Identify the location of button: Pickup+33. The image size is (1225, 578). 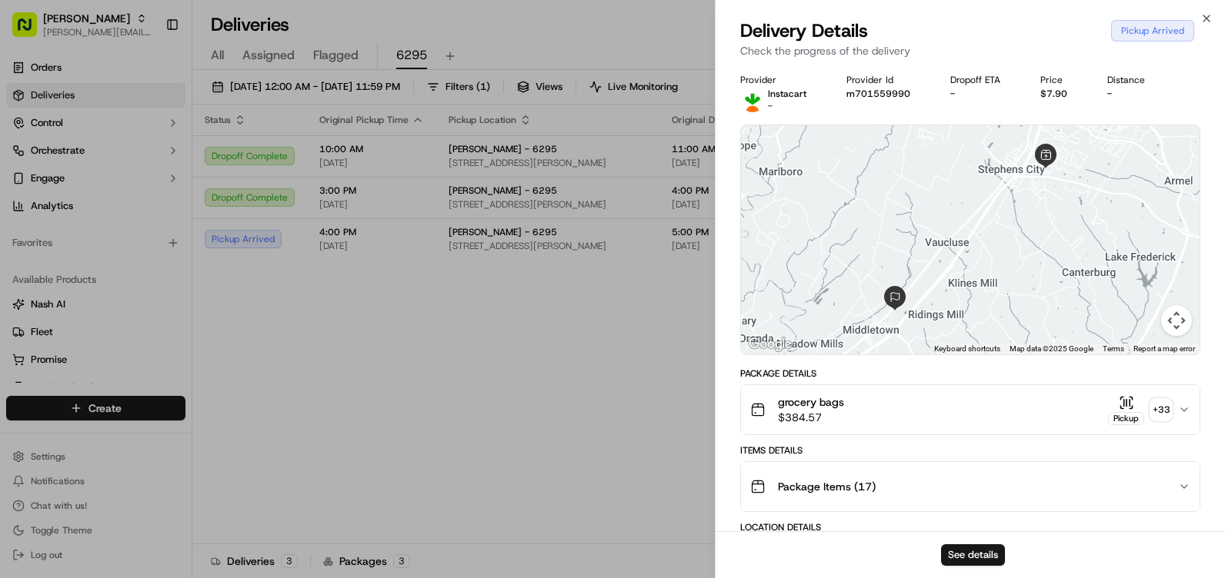
(1139, 410).